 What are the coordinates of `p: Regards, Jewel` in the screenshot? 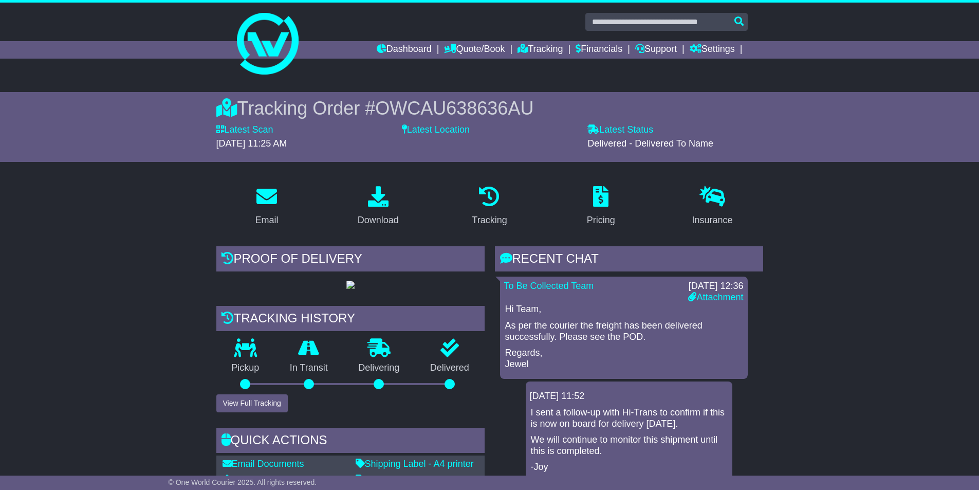 It's located at (624, 358).